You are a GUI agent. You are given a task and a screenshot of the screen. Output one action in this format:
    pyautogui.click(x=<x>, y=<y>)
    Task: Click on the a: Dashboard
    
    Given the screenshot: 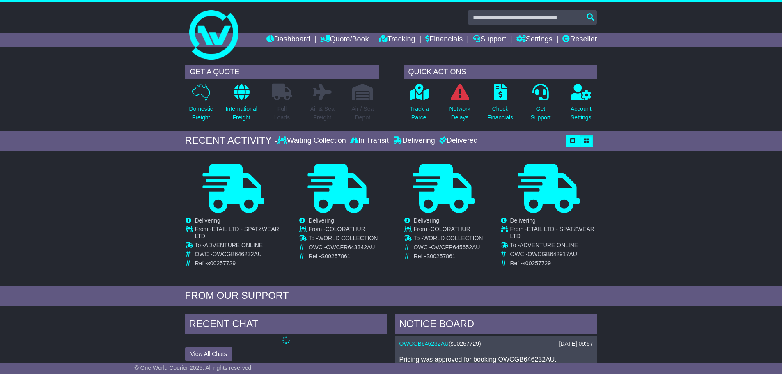 What is the action you would take?
    pyautogui.click(x=288, y=40)
    